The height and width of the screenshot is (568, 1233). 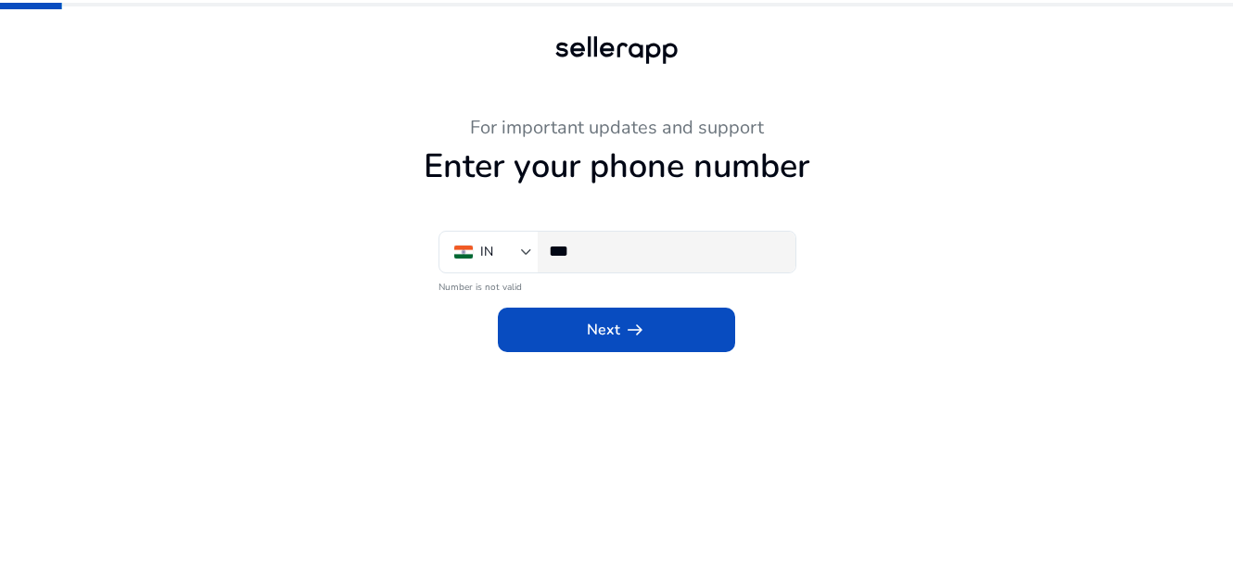 What do you see at coordinates (617, 330) in the screenshot?
I see `button: Nextarrow_right_alt` at bounding box center [617, 330].